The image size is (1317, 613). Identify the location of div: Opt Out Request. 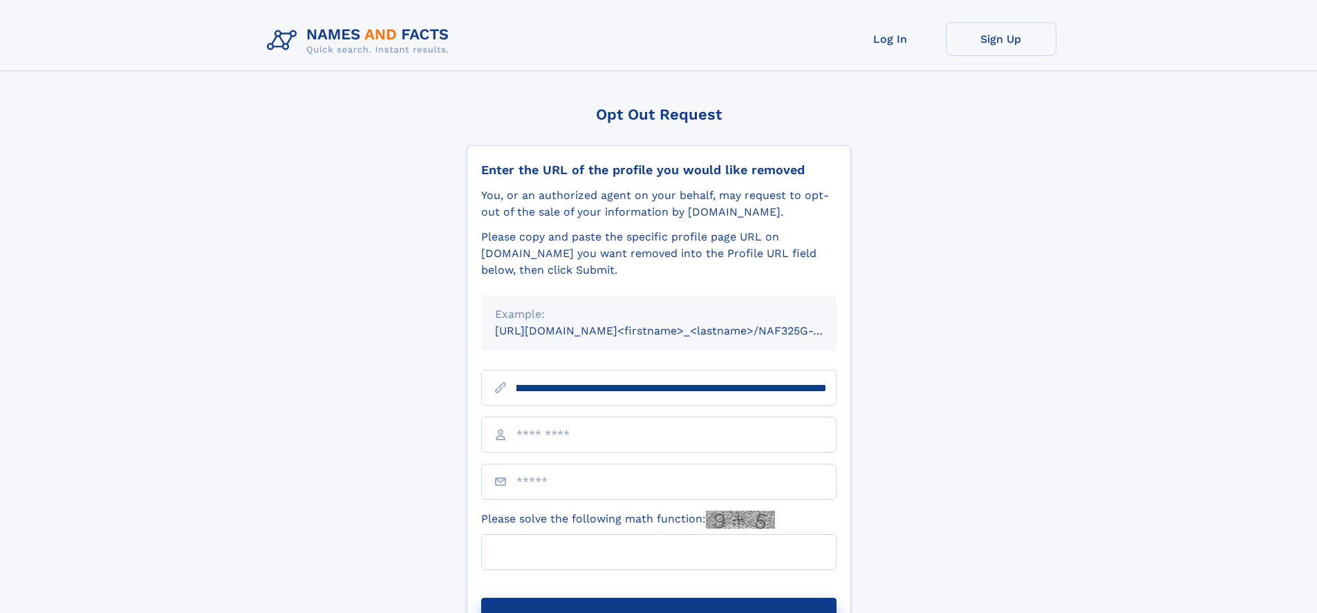
(659, 114).